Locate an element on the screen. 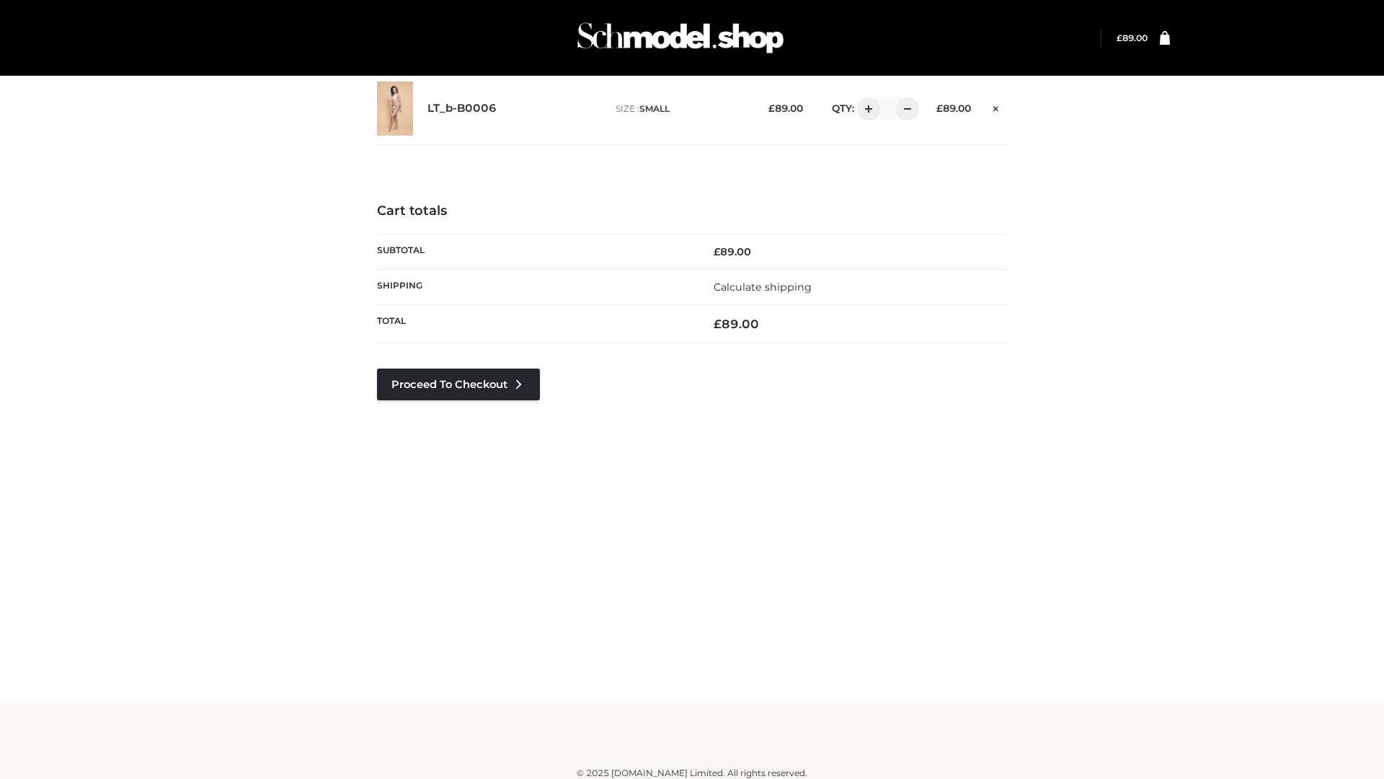  th: Total is located at coordinates (534, 324).